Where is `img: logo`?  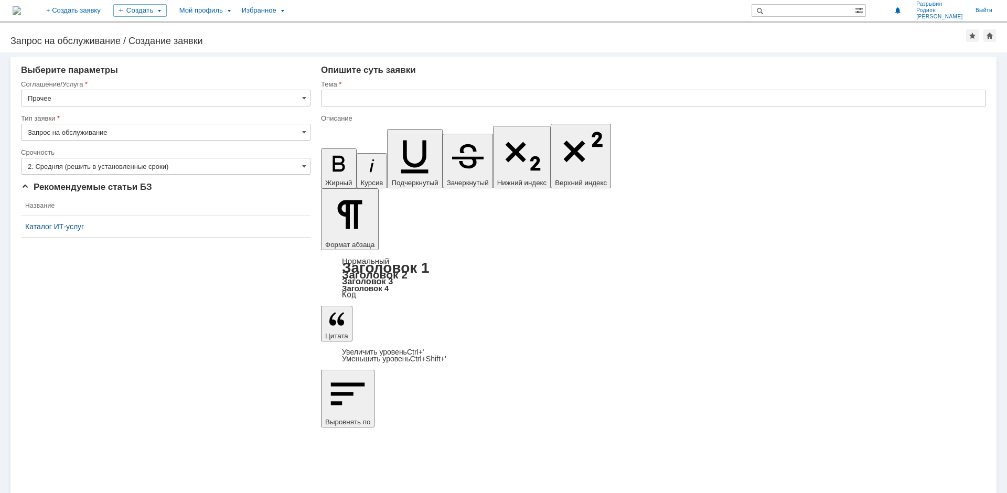 img: logo is located at coordinates (17, 10).